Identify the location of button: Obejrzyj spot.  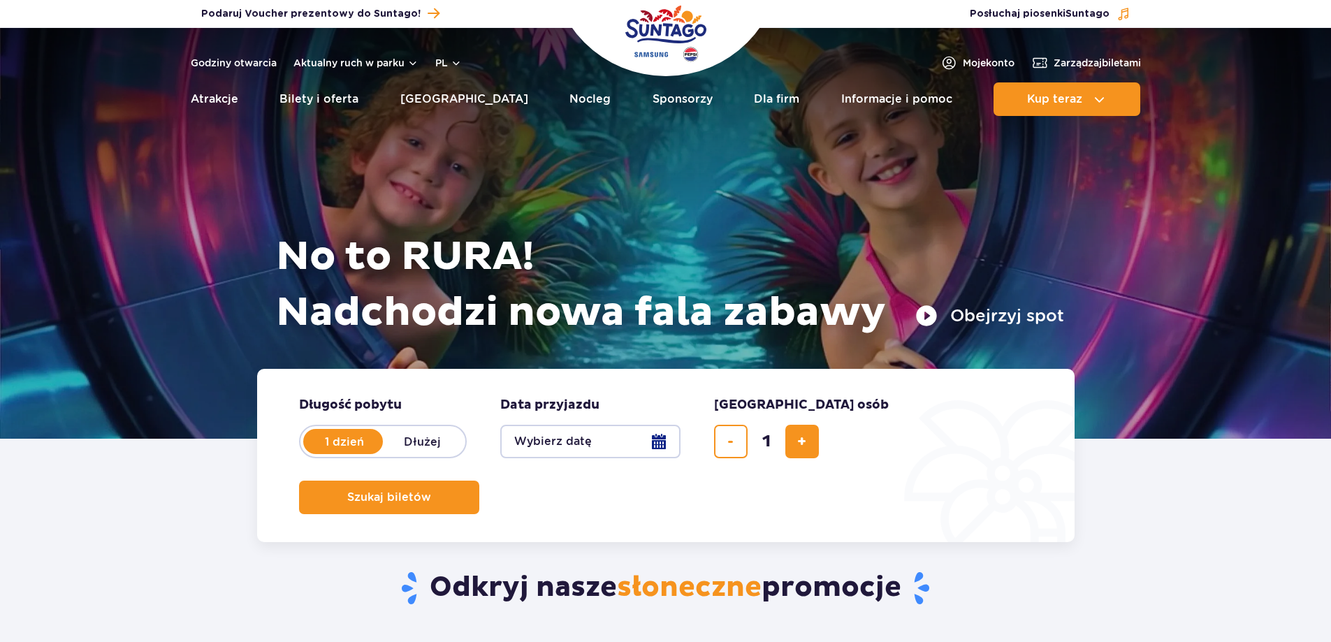
(990, 316).